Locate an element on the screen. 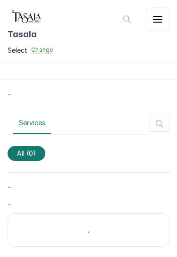 The width and height of the screenshot is (177, 257). span: All (0) is located at coordinates (26, 154).